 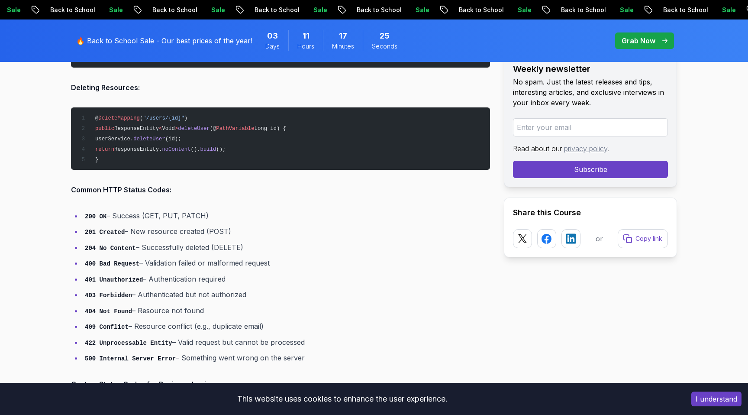 I want to click on span: 17 Minutes, so click(x=343, y=36).